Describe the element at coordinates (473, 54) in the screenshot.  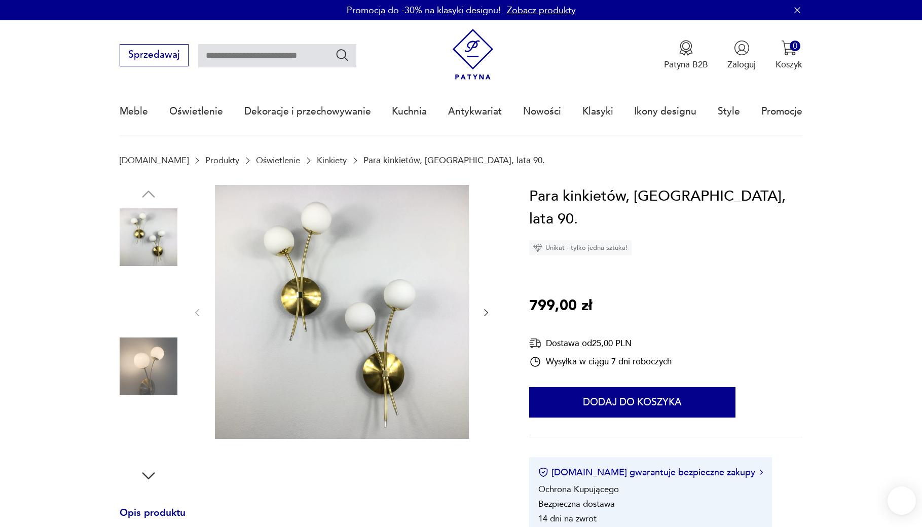
I see `img: Patyna - sklep z meblami i dekoracjami vintage` at that location.